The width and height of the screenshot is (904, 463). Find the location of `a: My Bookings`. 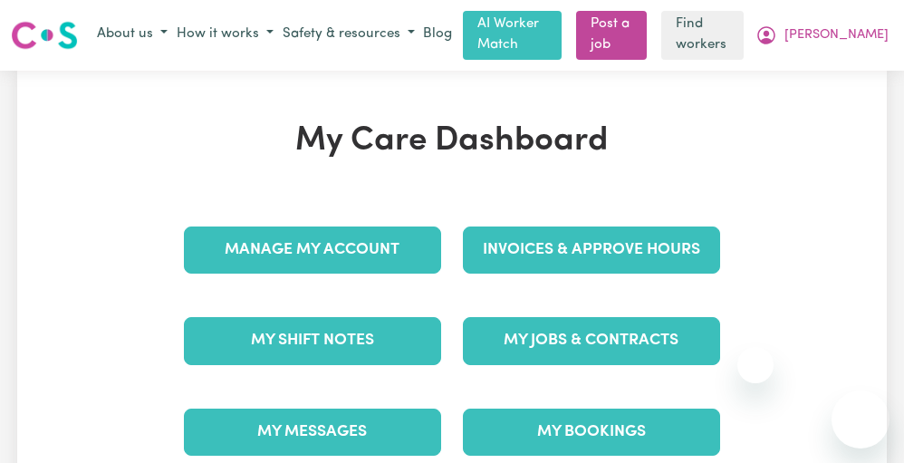

a: My Bookings is located at coordinates (592, 432).